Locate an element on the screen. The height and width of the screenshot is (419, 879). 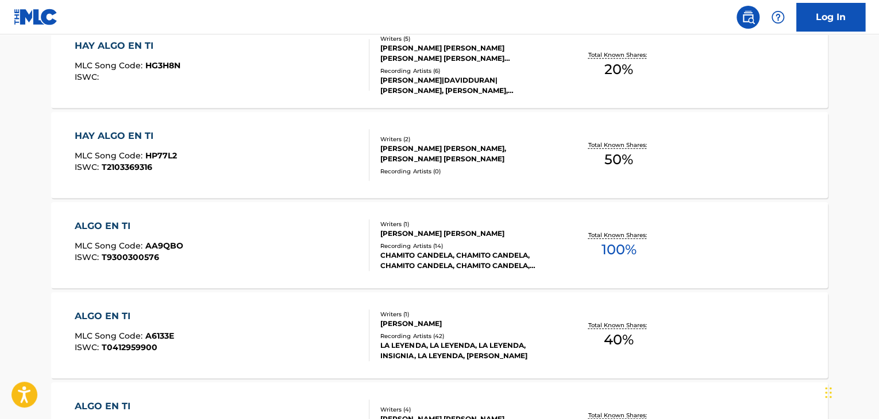
span: HP77L2 is located at coordinates (161, 156).